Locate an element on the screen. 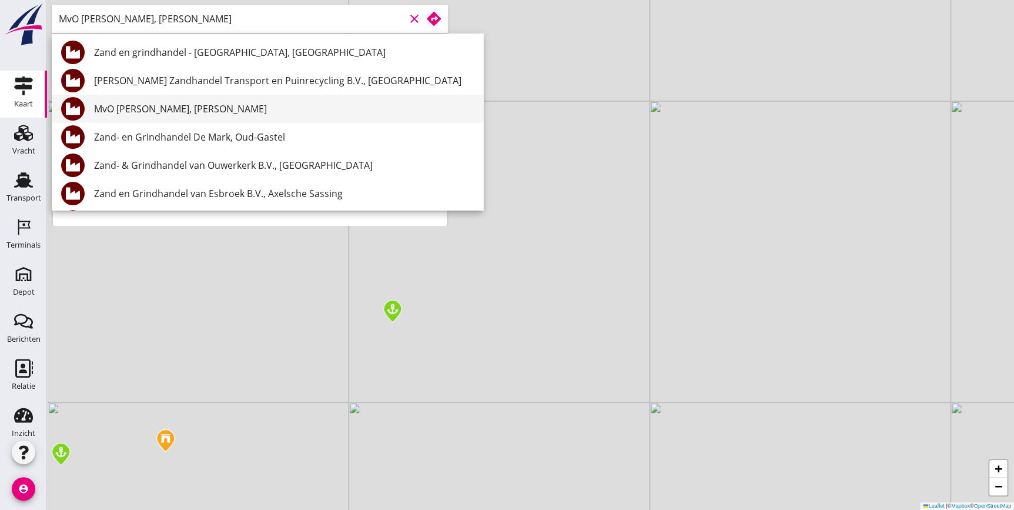  a: Mapbox is located at coordinates (961, 506).